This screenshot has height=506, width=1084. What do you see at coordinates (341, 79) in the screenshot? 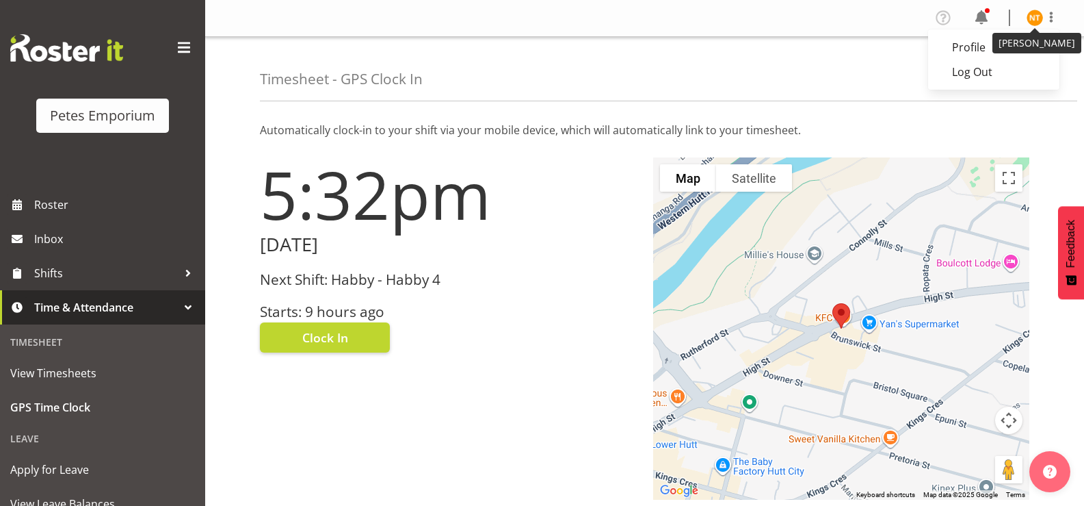
I see `h4: Timesheet - GPS Clock In` at bounding box center [341, 79].